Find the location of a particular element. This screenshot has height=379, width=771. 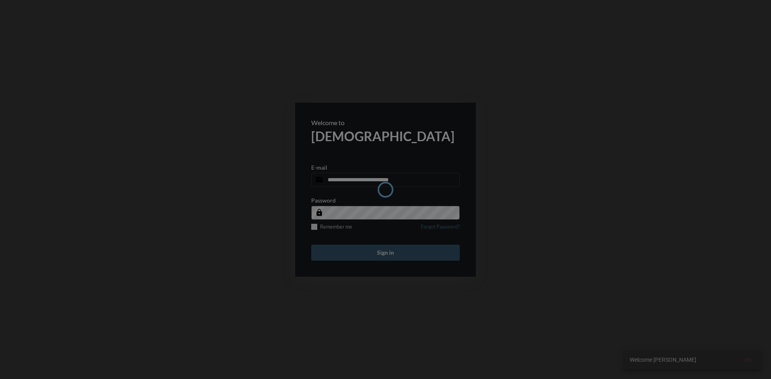

a: Forgot Password? is located at coordinates (440, 229).